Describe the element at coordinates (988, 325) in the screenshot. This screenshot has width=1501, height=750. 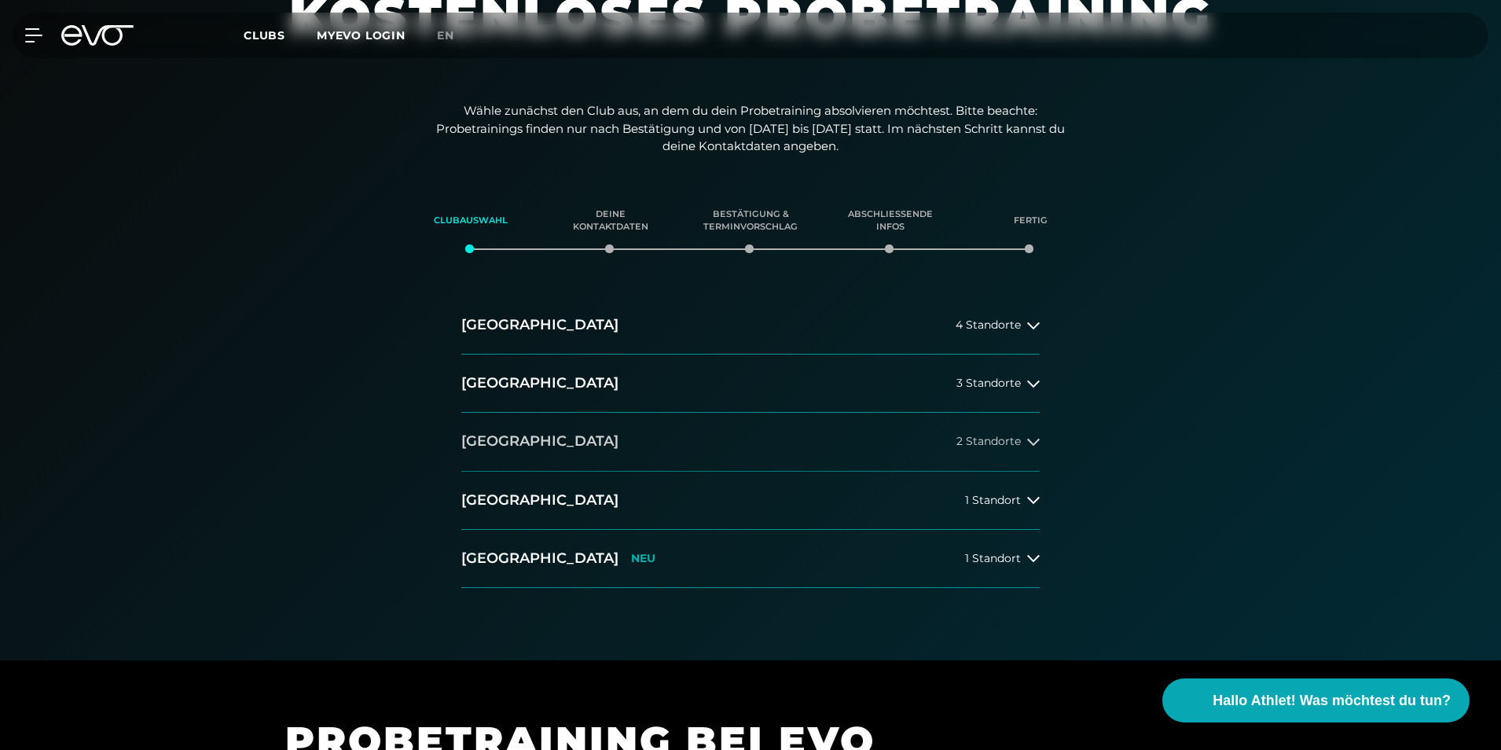
I see `span: 4 Standorte` at that location.